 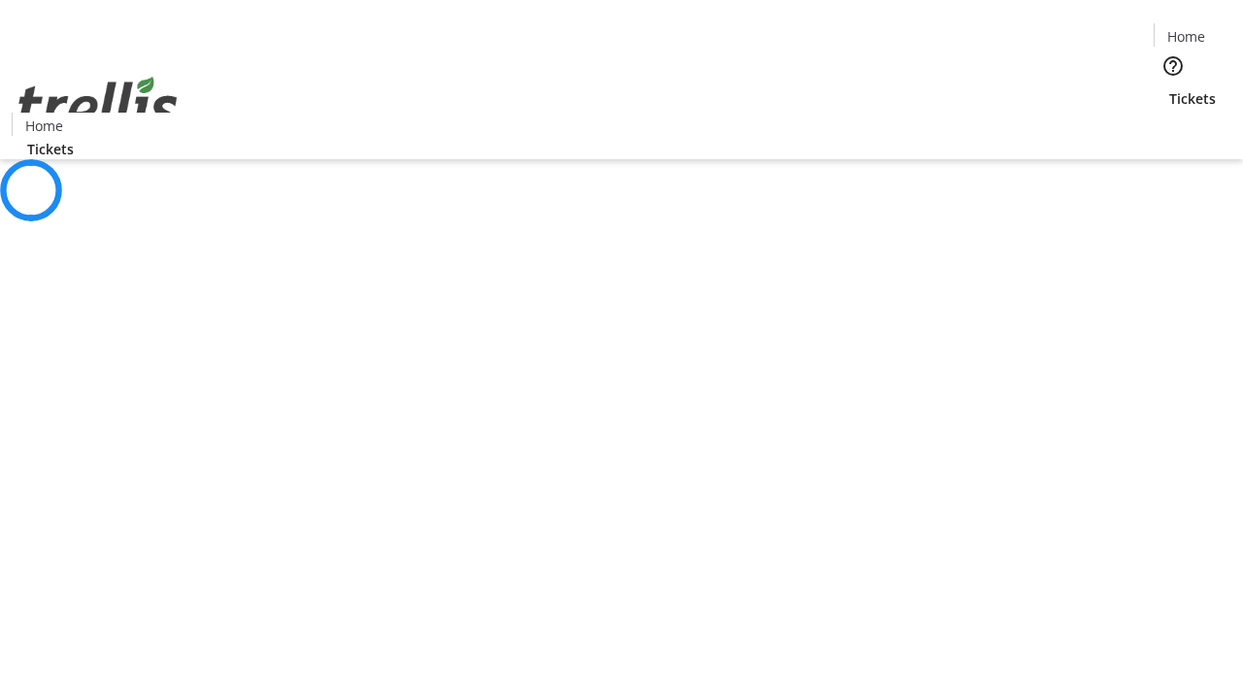 What do you see at coordinates (1173, 66) in the screenshot?
I see `button: Help` at bounding box center [1173, 66].